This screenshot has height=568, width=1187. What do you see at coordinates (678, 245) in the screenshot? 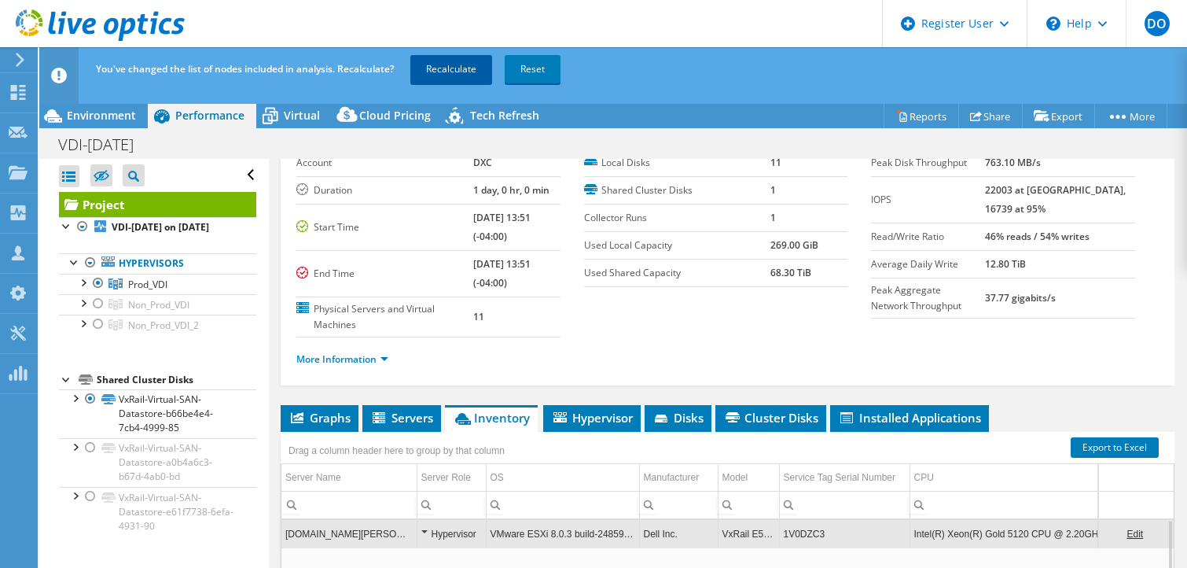
I see `label: Used Local Capacity` at bounding box center [678, 245].